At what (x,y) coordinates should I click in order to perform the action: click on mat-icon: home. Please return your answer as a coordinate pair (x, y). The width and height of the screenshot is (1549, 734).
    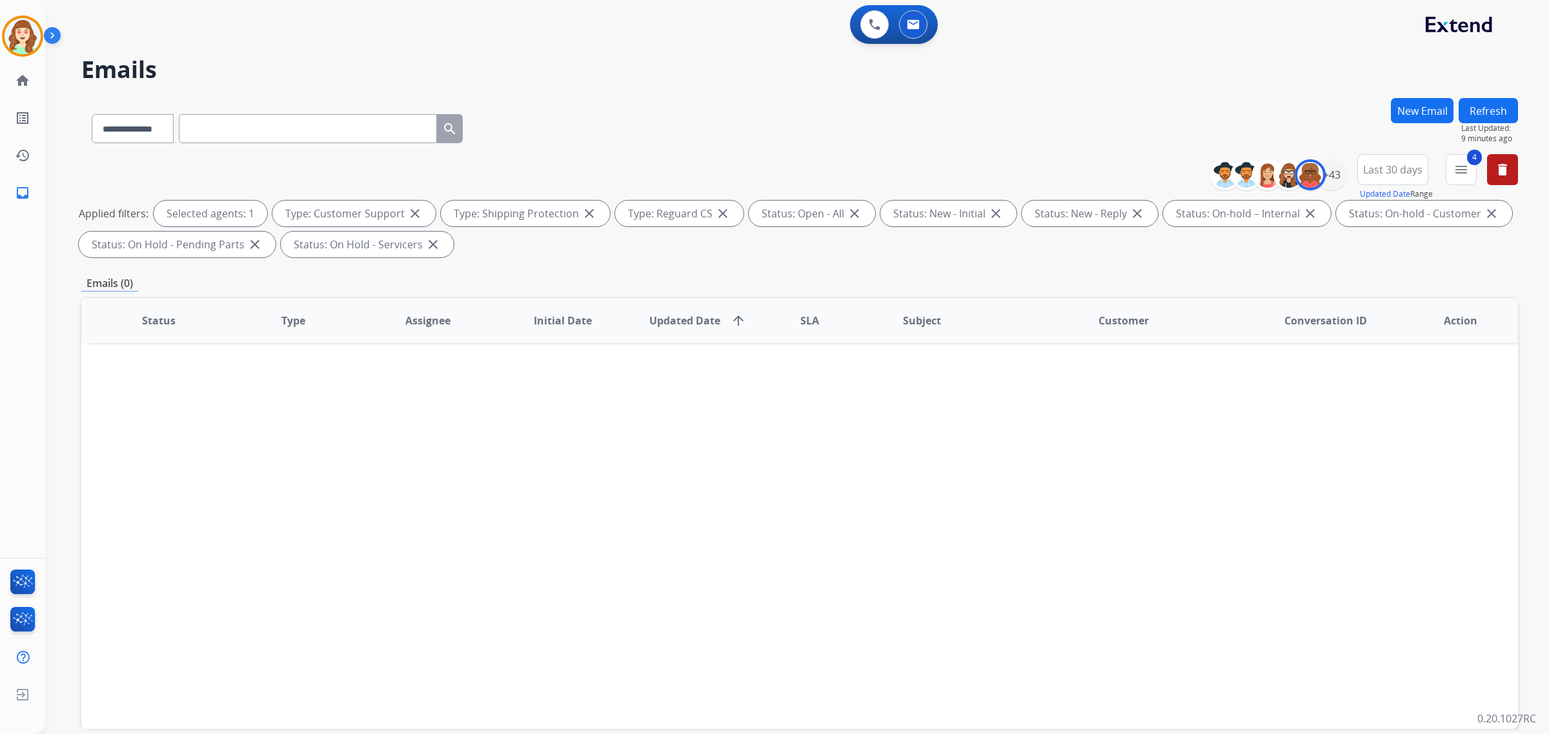
    Looking at the image, I should click on (23, 81).